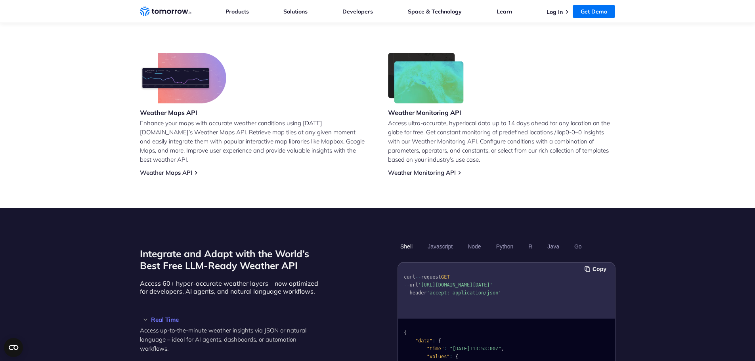 Image resolution: width=755 pixels, height=361 pixels. I want to click on p: Access up-to-the-minute weather insights via JSON or natural language – ideal for AI agents, dash..., so click(231, 339).